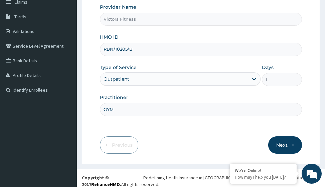  What do you see at coordinates (200, 109) in the screenshot?
I see `input: Enter Name` at bounding box center [200, 109].